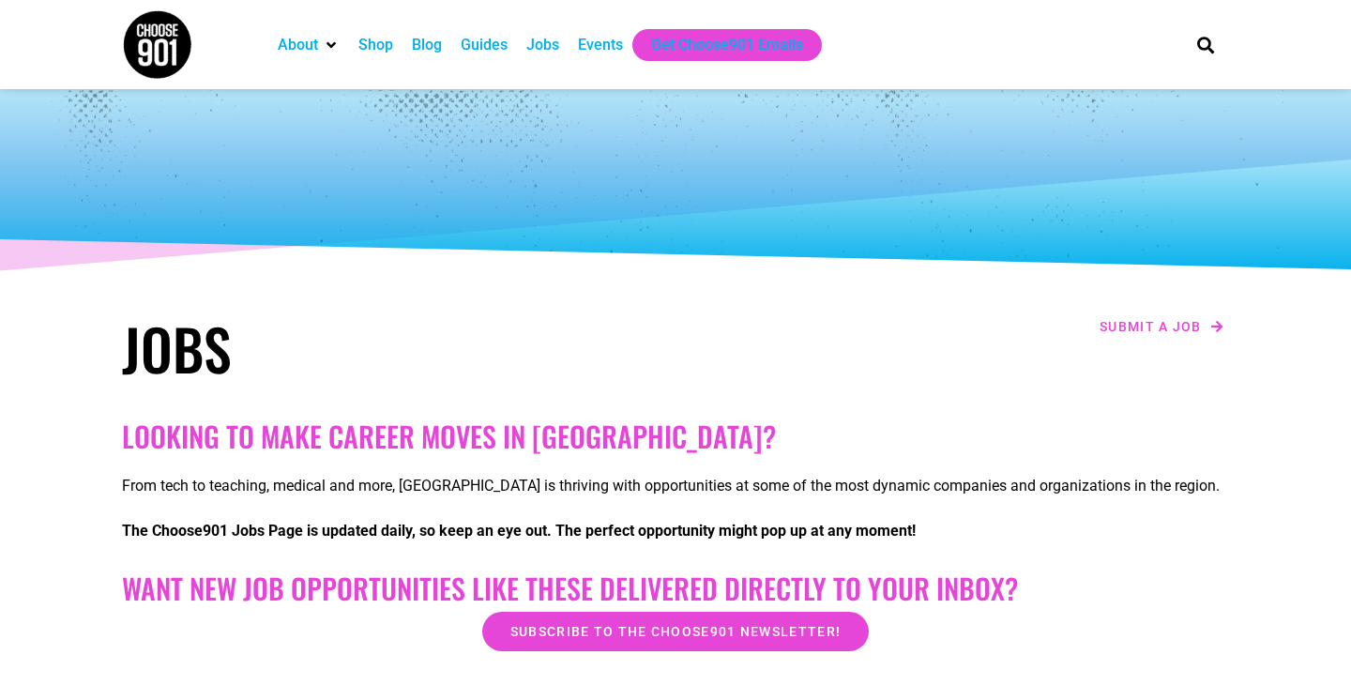 This screenshot has height=685, width=1351. What do you see at coordinates (375, 45) in the screenshot?
I see `div: Shop` at bounding box center [375, 45].